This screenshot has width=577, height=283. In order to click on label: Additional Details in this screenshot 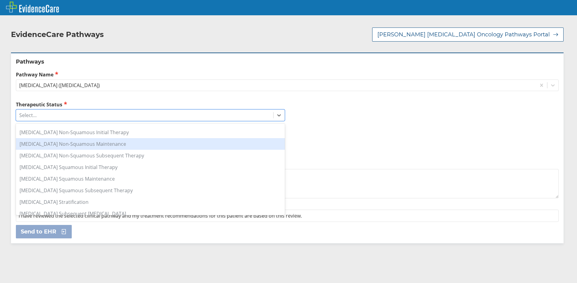, I will do `click(287, 164)`.